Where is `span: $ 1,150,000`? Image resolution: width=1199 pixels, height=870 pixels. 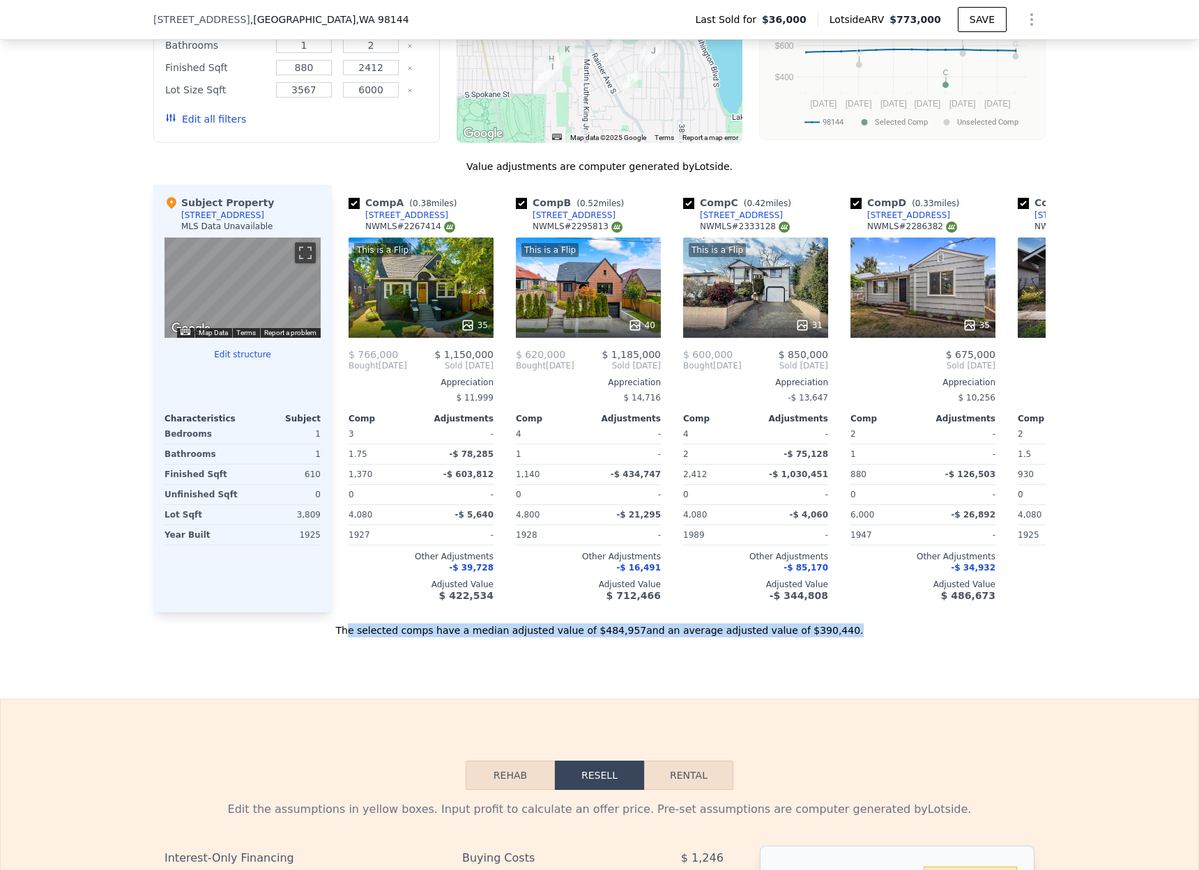 span: $ 1,150,000 is located at coordinates (463, 355).